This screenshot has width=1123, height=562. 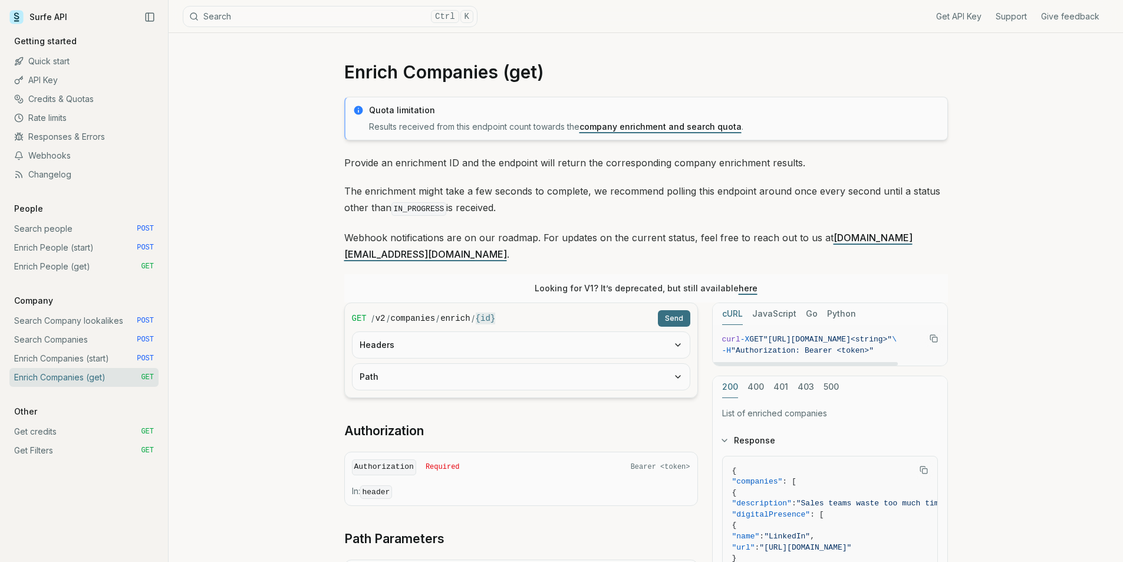 I want to click on span: Required, so click(x=443, y=467).